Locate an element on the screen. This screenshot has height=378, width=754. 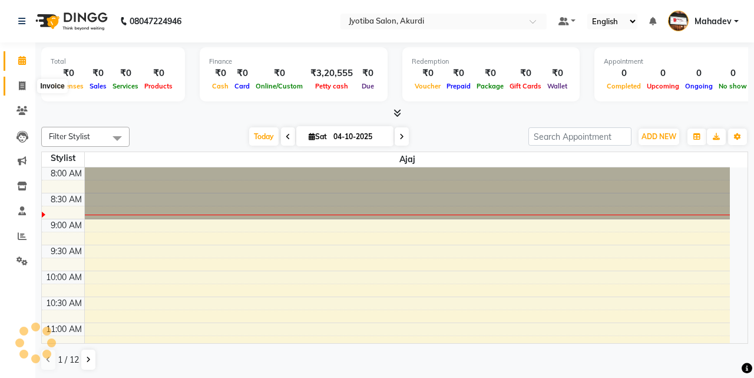
span: Online/Custom is located at coordinates (279, 86).